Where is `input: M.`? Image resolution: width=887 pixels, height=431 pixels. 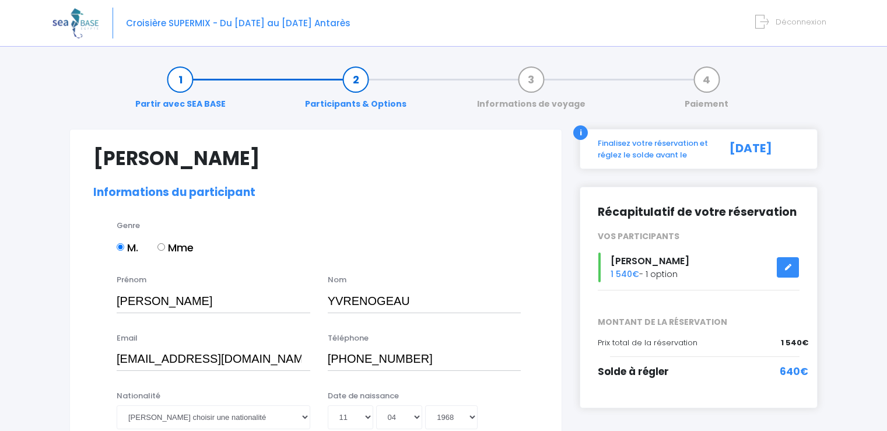 input: M. is located at coordinates (120, 247).